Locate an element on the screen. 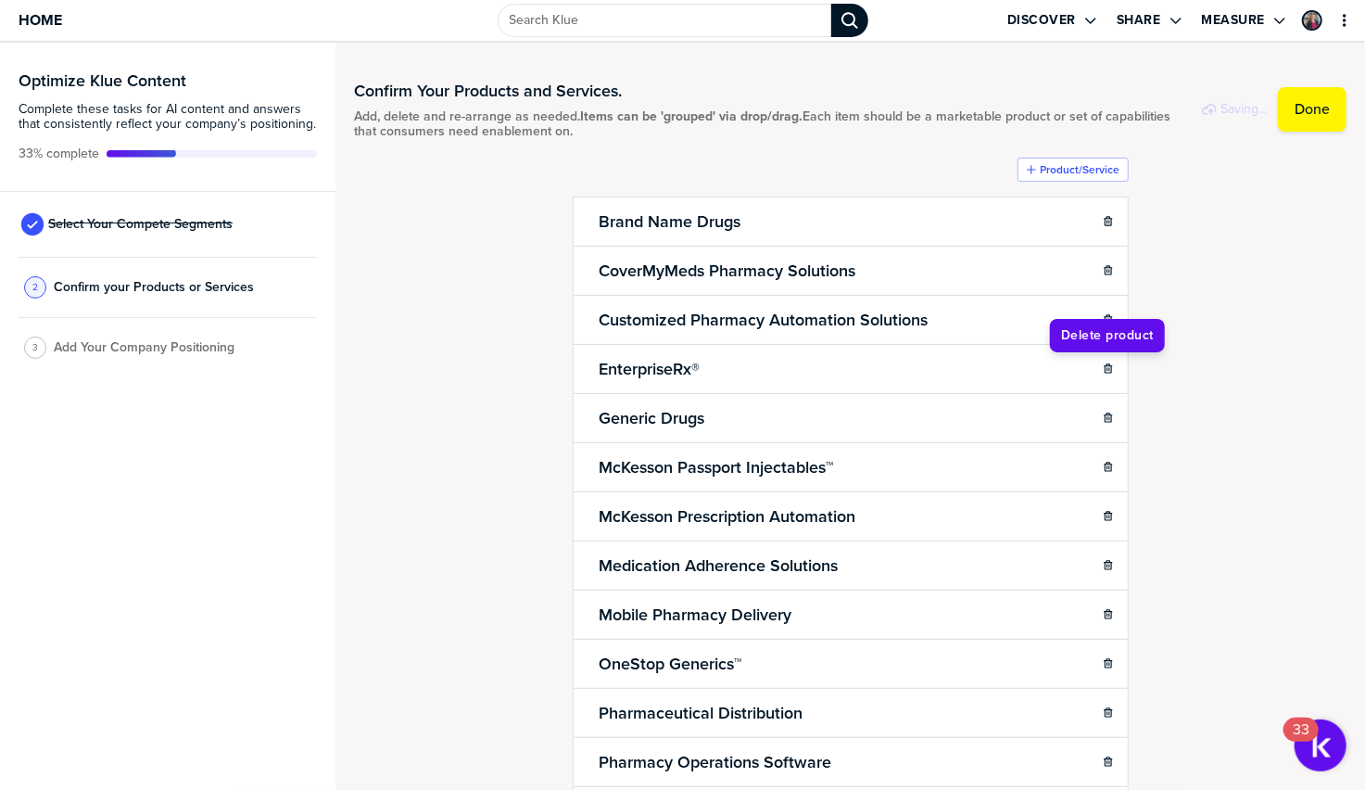 The height and width of the screenshot is (790, 1365). h2: Mobile Pharmacy Delivery is located at coordinates (696, 614).